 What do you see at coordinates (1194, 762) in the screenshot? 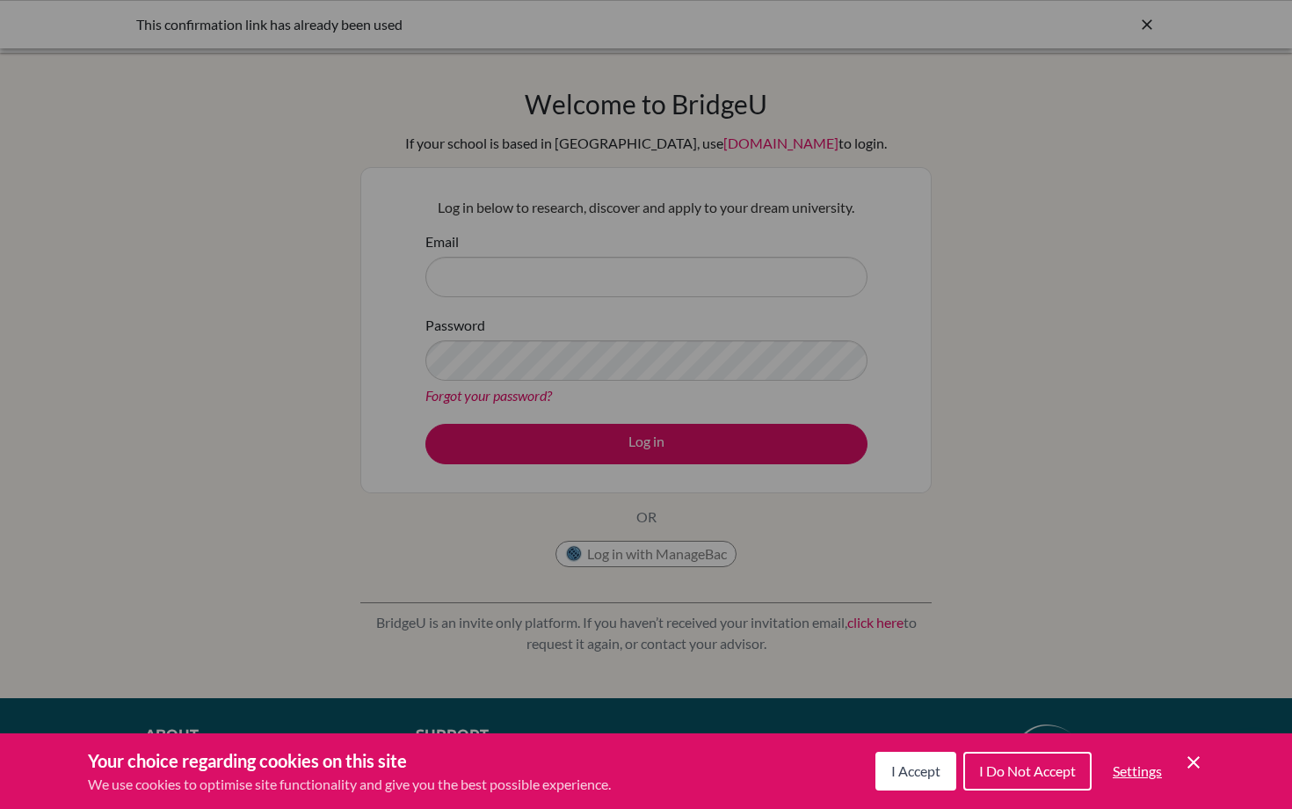
I see `button: Save and close` at bounding box center [1194, 762].